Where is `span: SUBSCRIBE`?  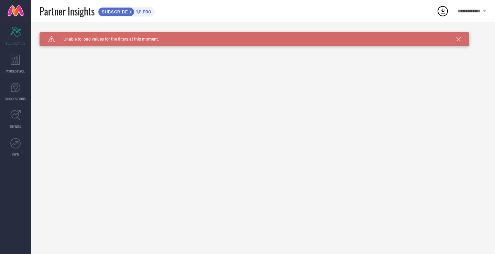
span: SUBSCRIBE is located at coordinates (114, 12).